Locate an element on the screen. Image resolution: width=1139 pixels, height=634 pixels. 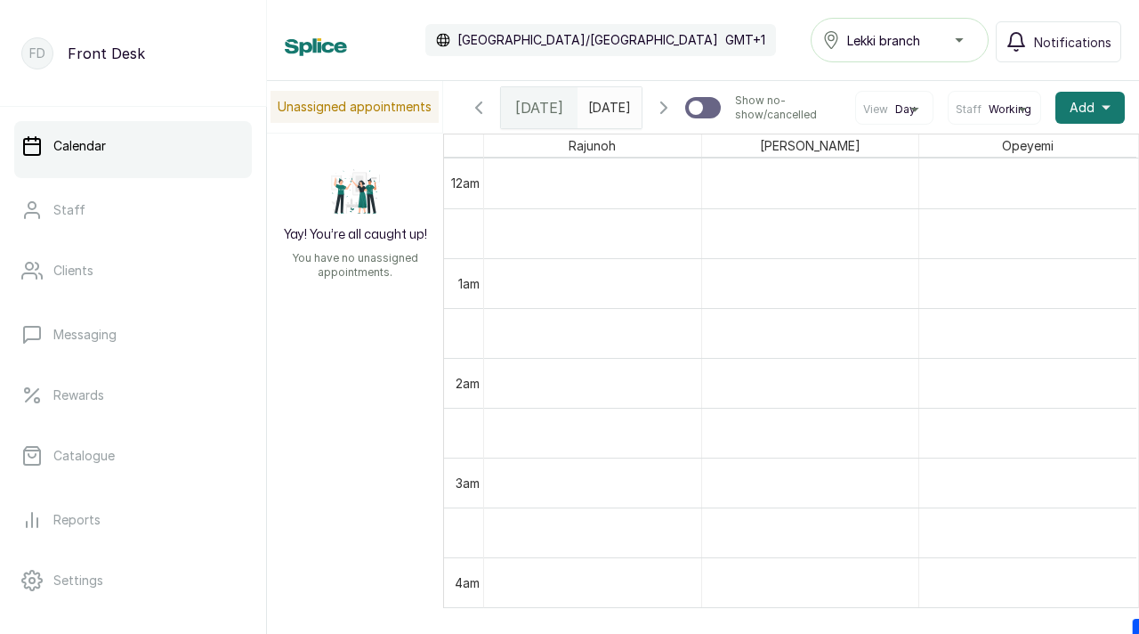
div: 12am is located at coordinates (465, 182).